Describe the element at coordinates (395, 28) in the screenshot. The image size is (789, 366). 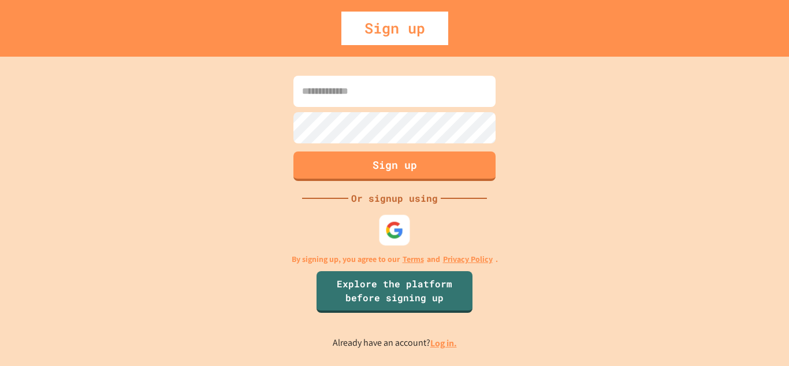
I see `div: Sign up` at that location.